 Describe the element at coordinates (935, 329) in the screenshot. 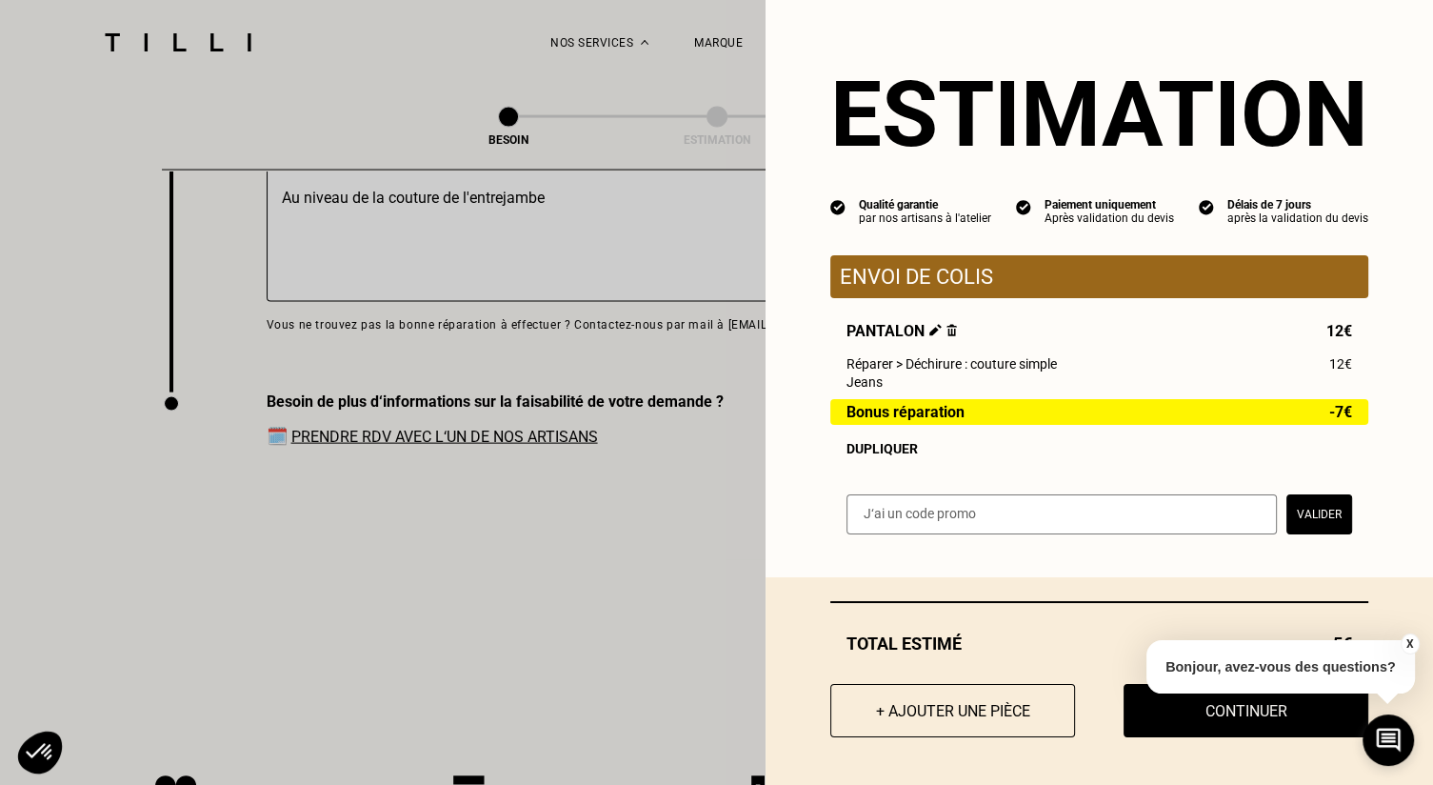

I see `img: Éditer` at that location.